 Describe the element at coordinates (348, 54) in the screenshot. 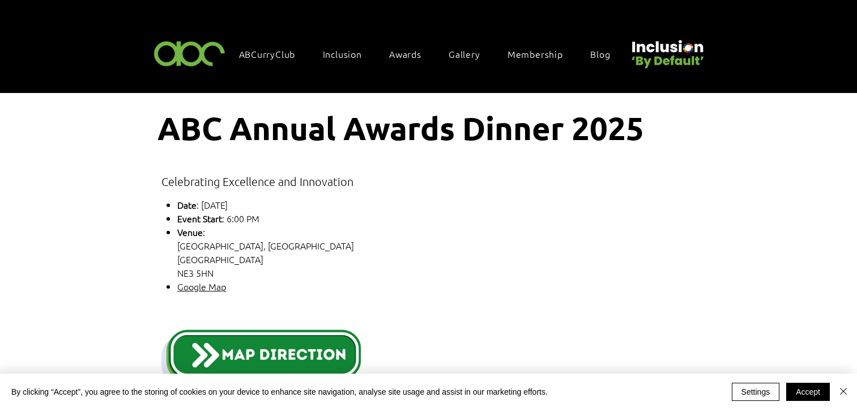

I see `div: Inclusion` at that location.